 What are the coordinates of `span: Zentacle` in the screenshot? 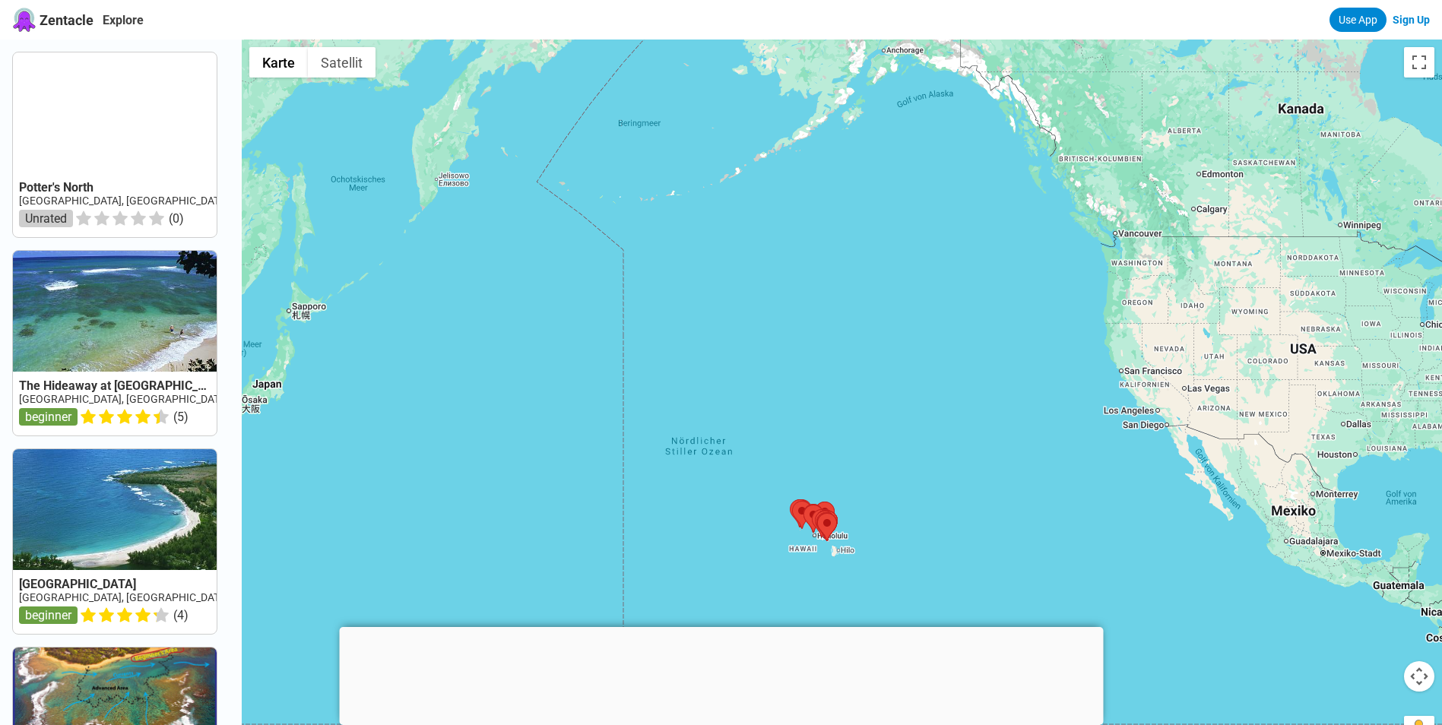 It's located at (66, 20).